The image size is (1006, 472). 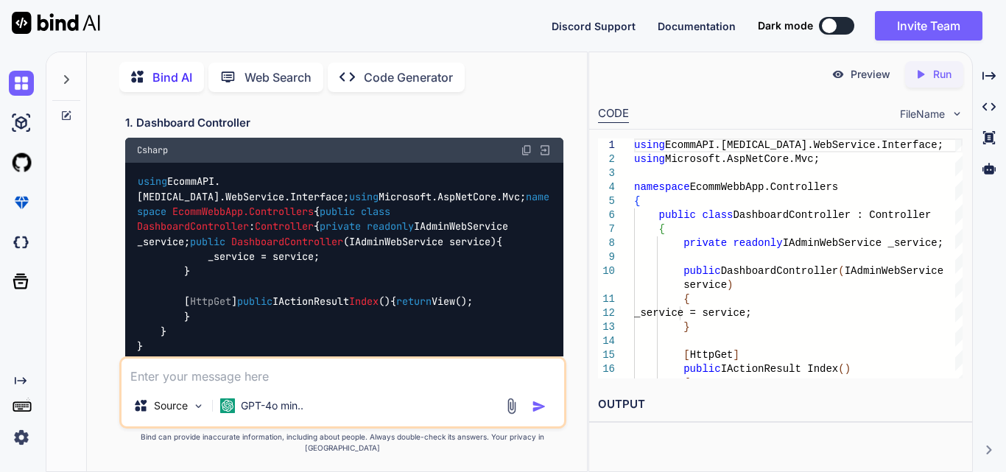 I want to click on span: _service = service;, so click(x=693, y=313).